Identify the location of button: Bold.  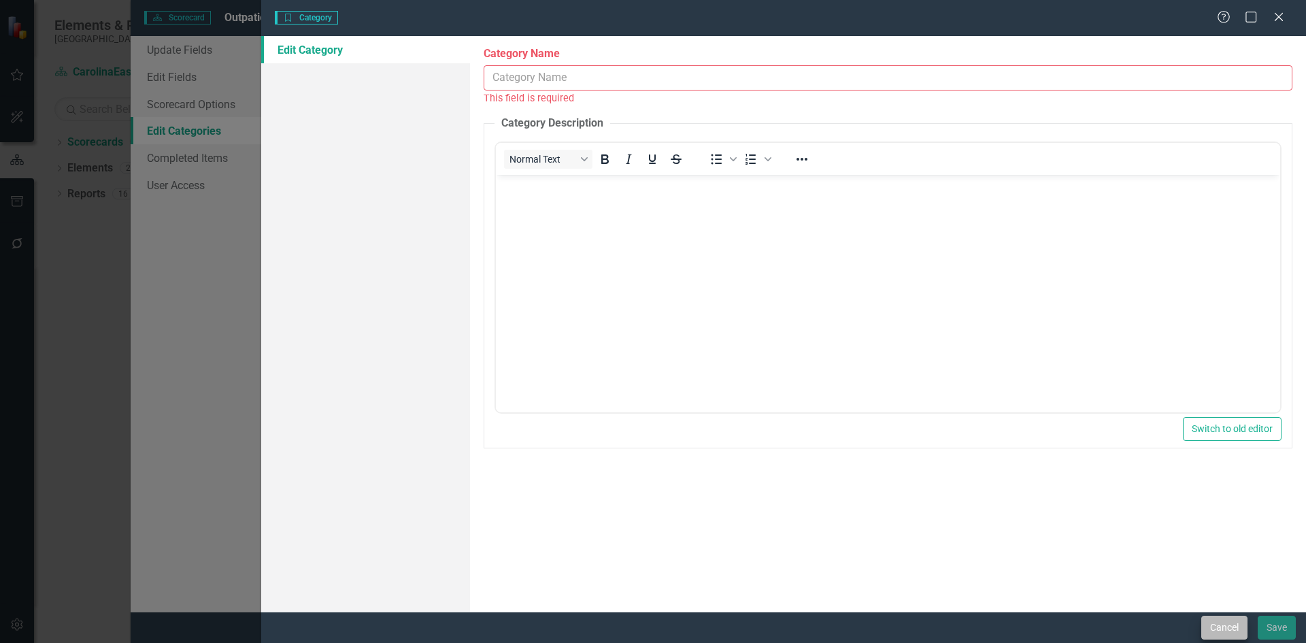
(605, 159).